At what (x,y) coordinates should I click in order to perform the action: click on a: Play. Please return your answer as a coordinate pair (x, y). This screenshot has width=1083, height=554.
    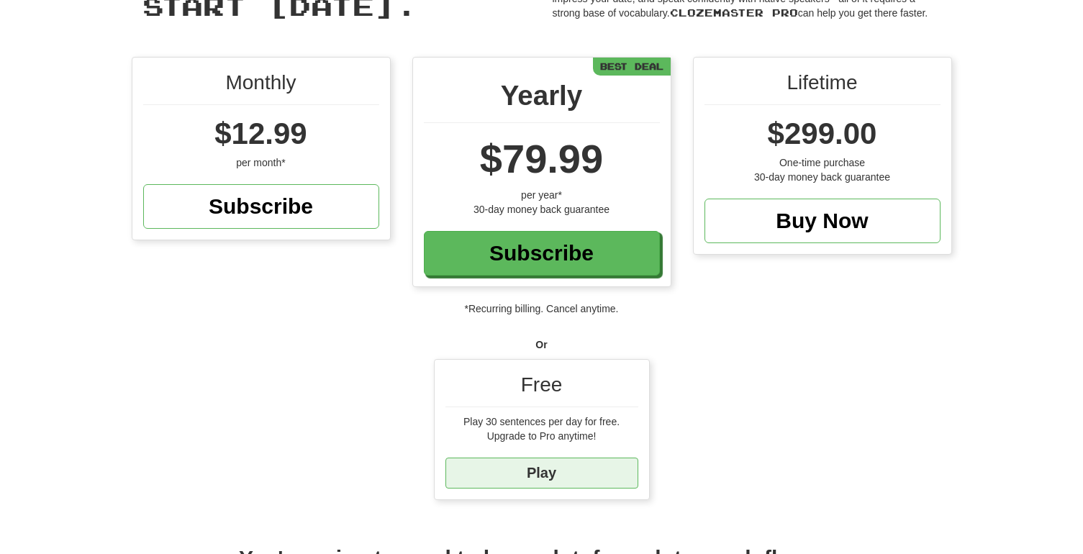
    Looking at the image, I should click on (542, 473).